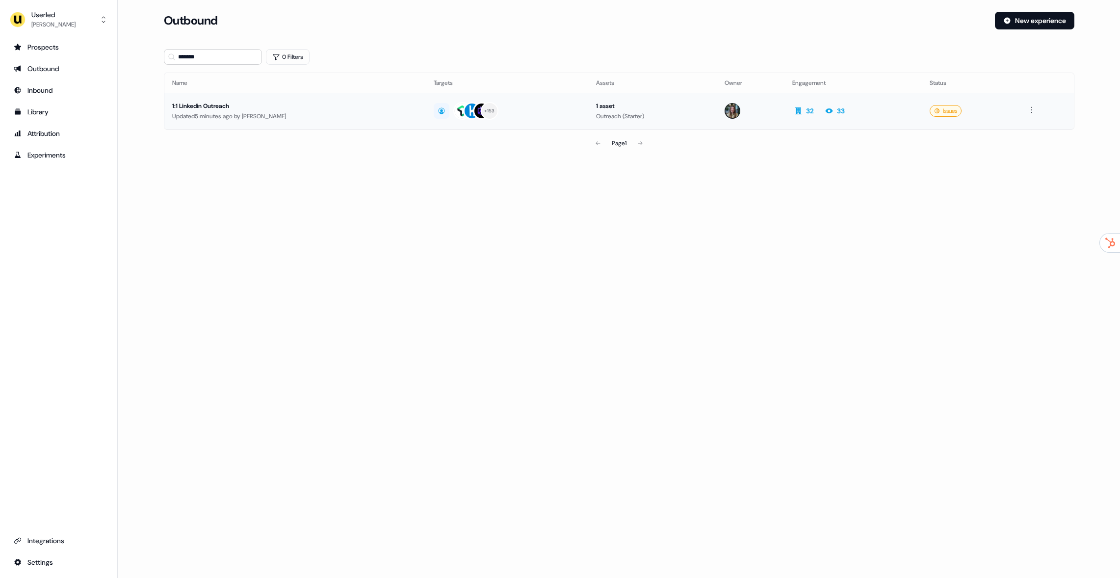 This screenshot has height=578, width=1120. What do you see at coordinates (58, 112) in the screenshot?
I see `a: Go to templates` at bounding box center [58, 112].